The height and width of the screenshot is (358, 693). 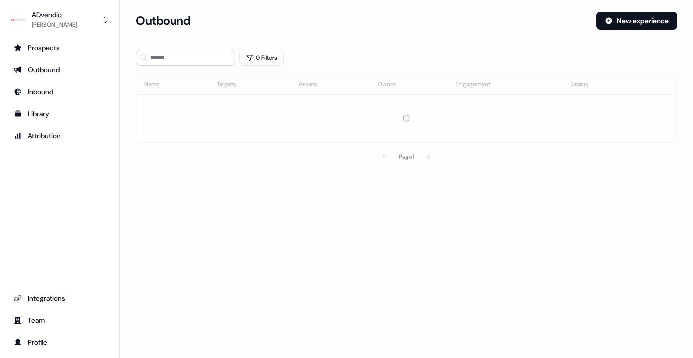 I want to click on a: Go to attribution, so click(x=59, y=136).